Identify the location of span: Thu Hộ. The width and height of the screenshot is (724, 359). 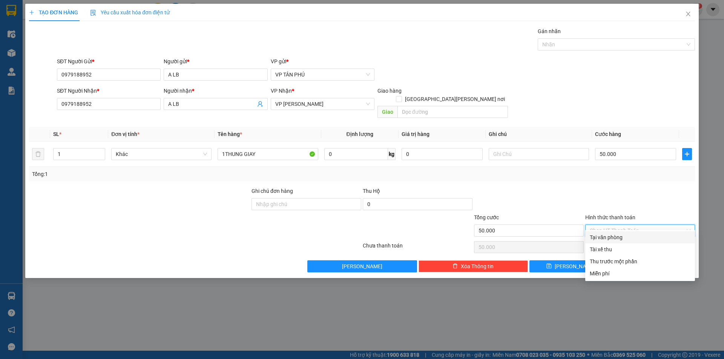
(371, 191).